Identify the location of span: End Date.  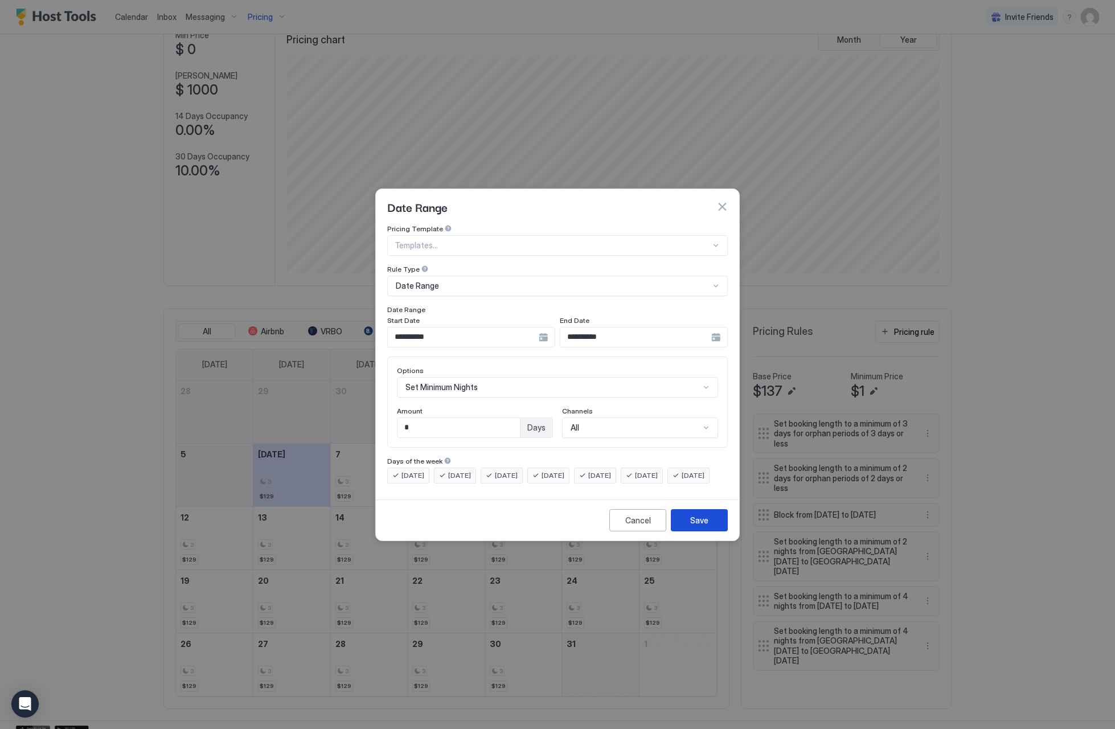
(575, 320).